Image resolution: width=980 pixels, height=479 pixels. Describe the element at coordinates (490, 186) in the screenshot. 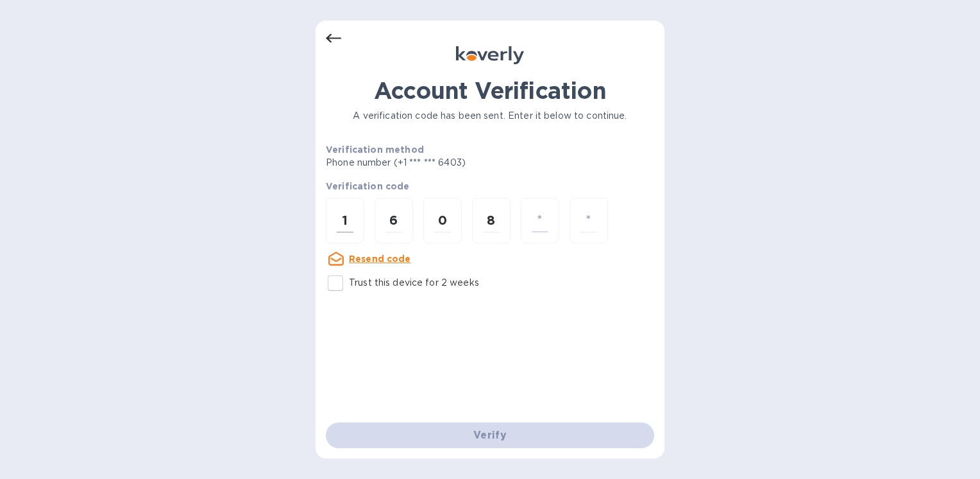

I see `p: Verification code` at that location.